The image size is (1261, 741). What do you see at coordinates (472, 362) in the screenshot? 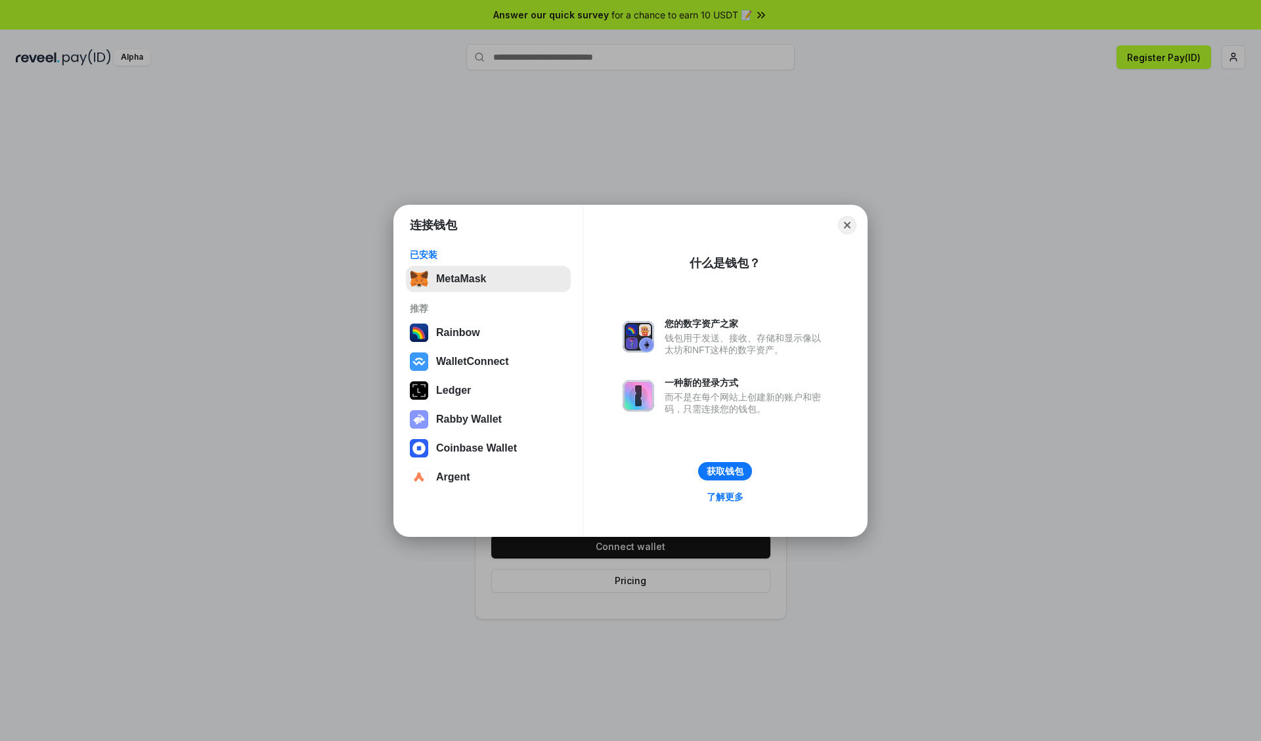
I see `div: WalletConnect` at bounding box center [472, 362].